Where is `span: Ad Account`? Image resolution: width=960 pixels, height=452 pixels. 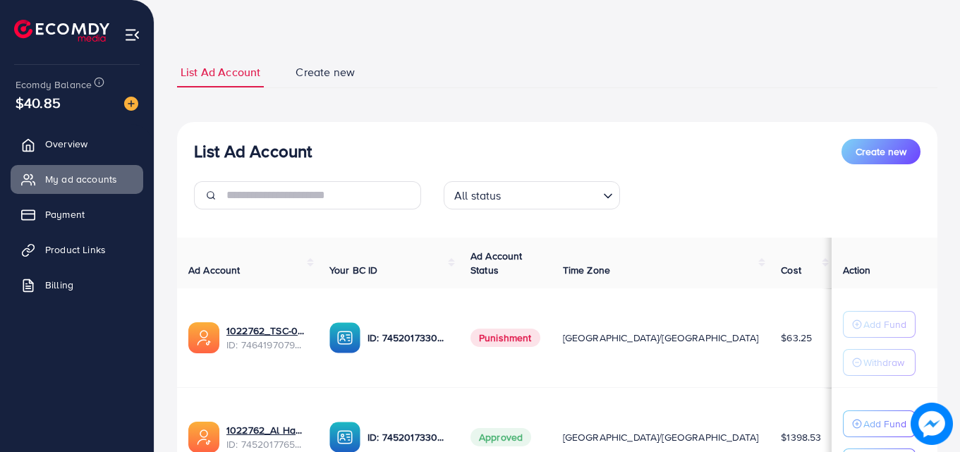 span: Ad Account is located at coordinates (214, 270).